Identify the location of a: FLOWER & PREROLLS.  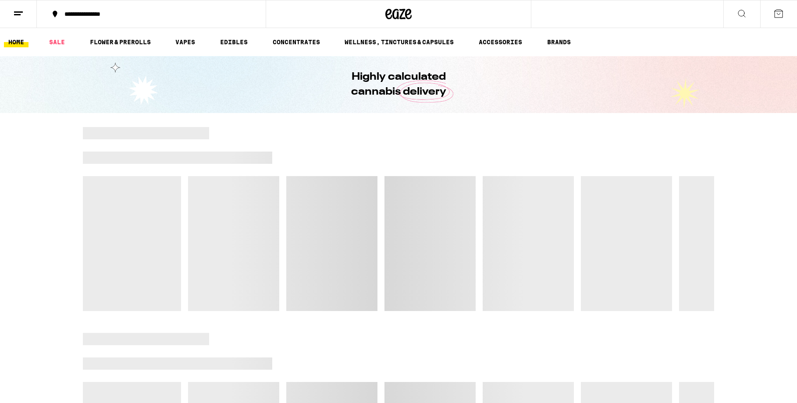
(120, 42).